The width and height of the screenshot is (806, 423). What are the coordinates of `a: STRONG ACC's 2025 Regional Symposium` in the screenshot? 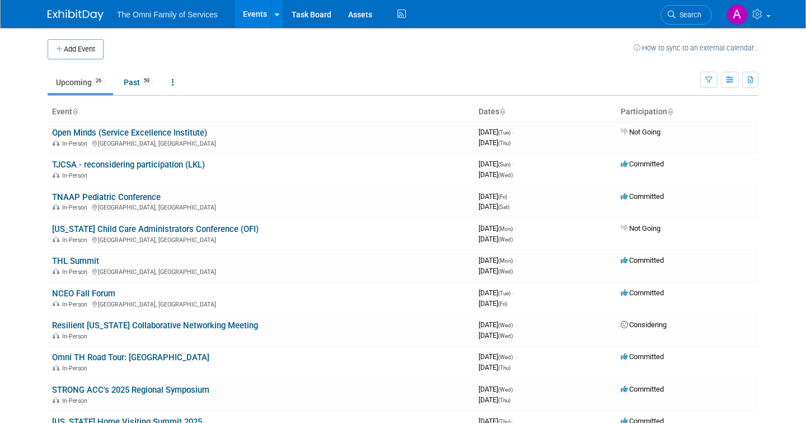 It's located at (130, 390).